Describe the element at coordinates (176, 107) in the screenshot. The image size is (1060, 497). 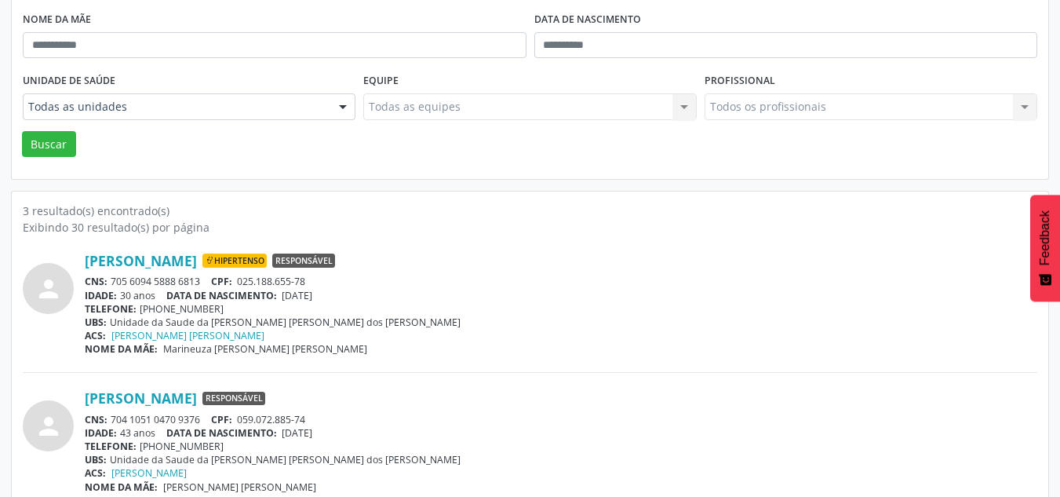
I see `span: Todas as unidades` at that location.